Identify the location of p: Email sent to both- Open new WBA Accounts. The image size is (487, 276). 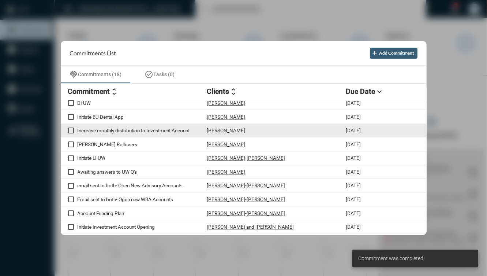
(142, 199).